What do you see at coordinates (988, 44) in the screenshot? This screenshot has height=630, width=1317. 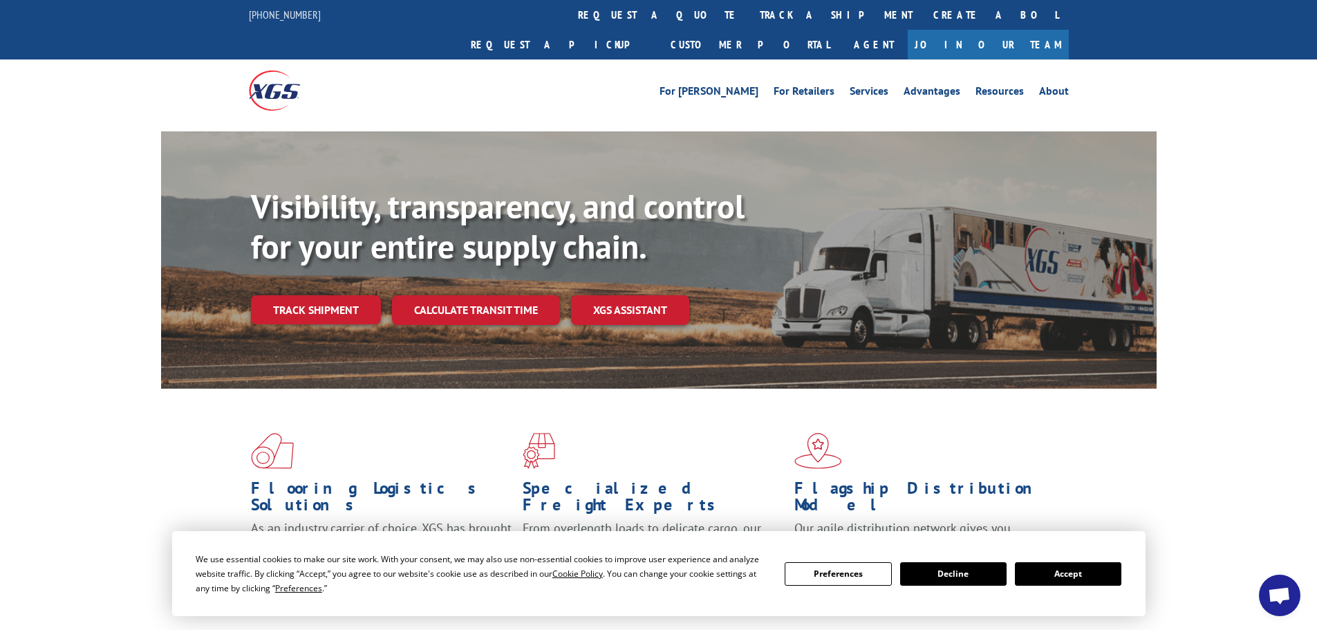 I see `a: Join Our Team` at bounding box center [988, 44].